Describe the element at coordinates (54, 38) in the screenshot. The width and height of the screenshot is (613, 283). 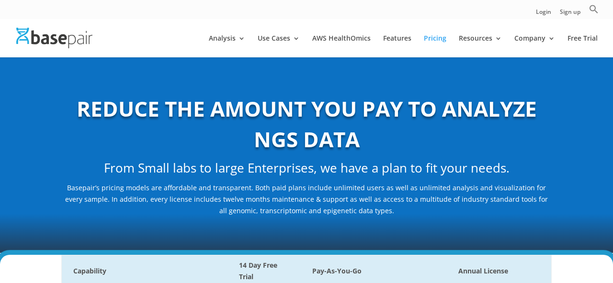
I see `img: Basepair` at that location.